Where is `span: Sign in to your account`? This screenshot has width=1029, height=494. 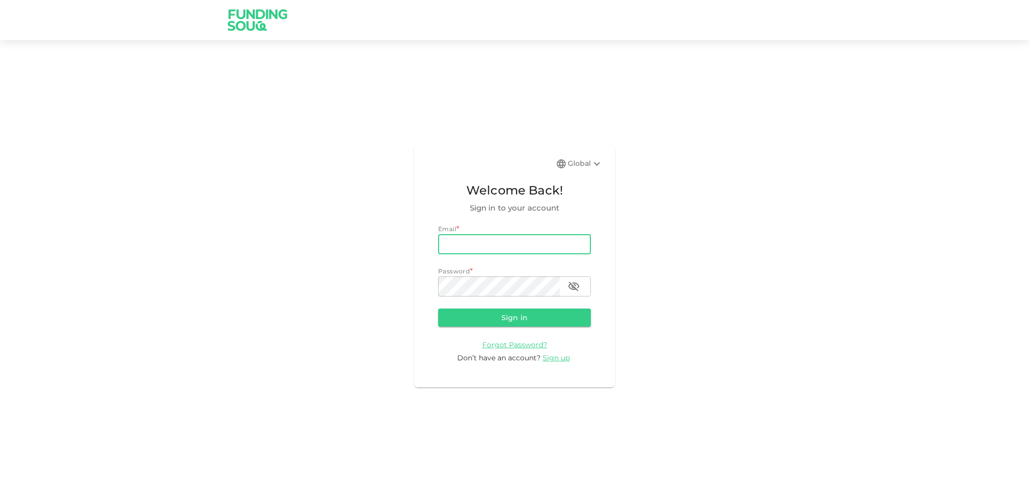
span: Sign in to your account is located at coordinates (515, 208).